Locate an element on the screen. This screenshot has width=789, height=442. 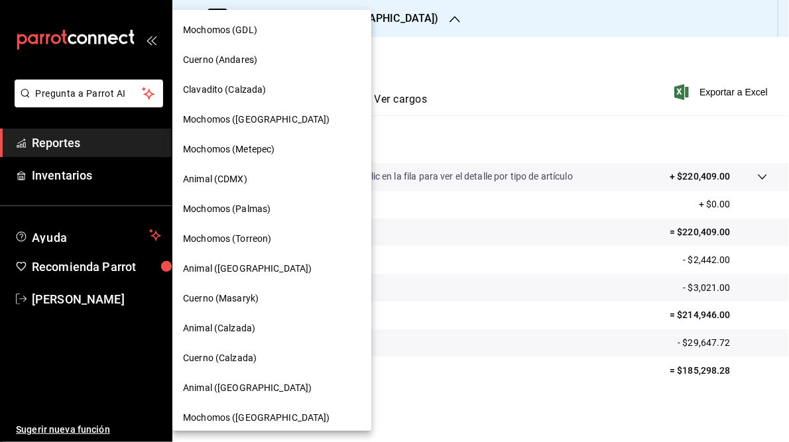
span: Cuerno (Andares) is located at coordinates (220, 60).